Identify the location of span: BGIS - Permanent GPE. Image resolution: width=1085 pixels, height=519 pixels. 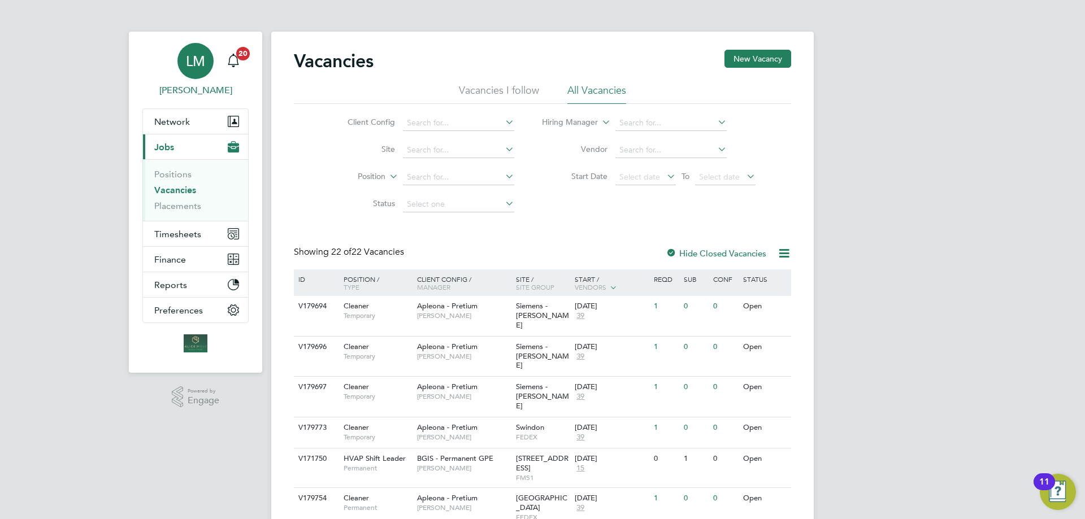
(455, 458).